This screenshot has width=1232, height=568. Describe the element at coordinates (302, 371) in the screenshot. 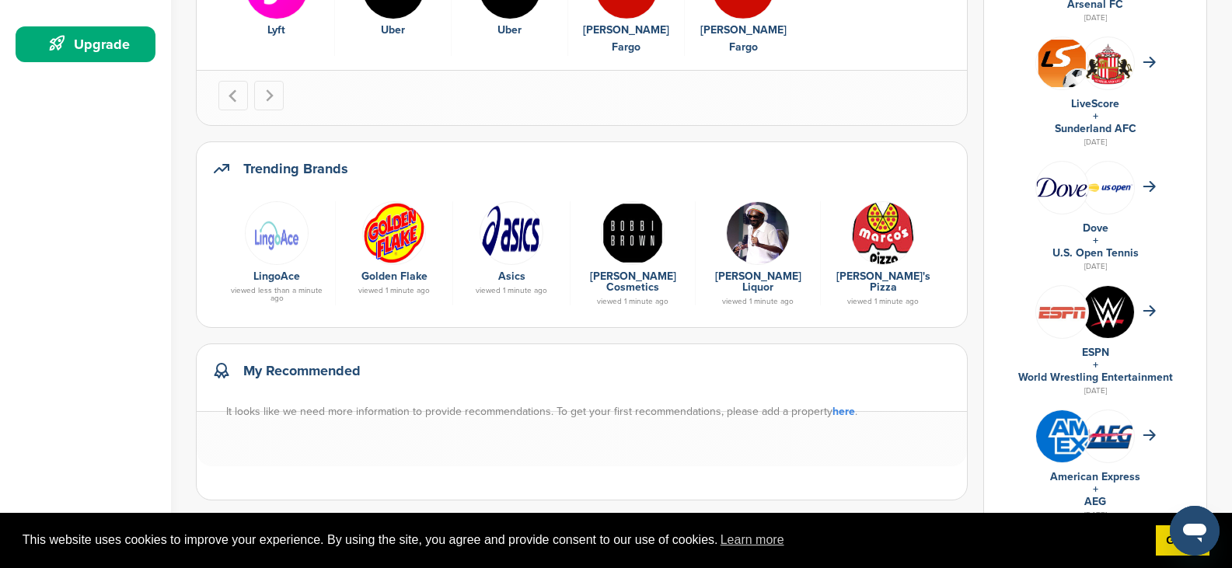

I see `h2: My Recommended` at that location.